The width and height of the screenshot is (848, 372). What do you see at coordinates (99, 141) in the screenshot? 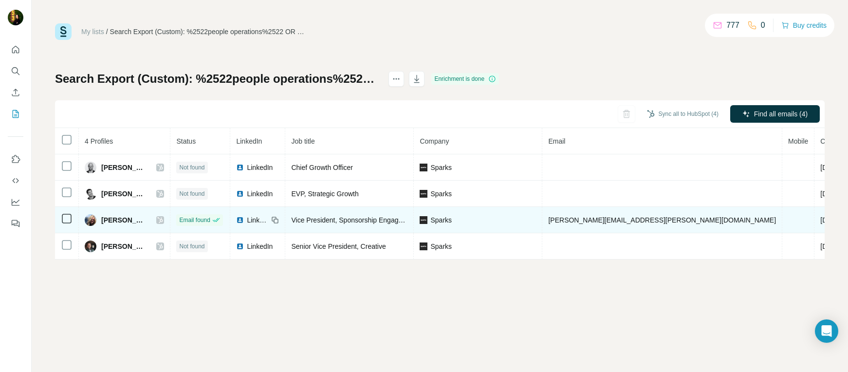
I see `span: 4 Profiles` at bounding box center [99, 141].